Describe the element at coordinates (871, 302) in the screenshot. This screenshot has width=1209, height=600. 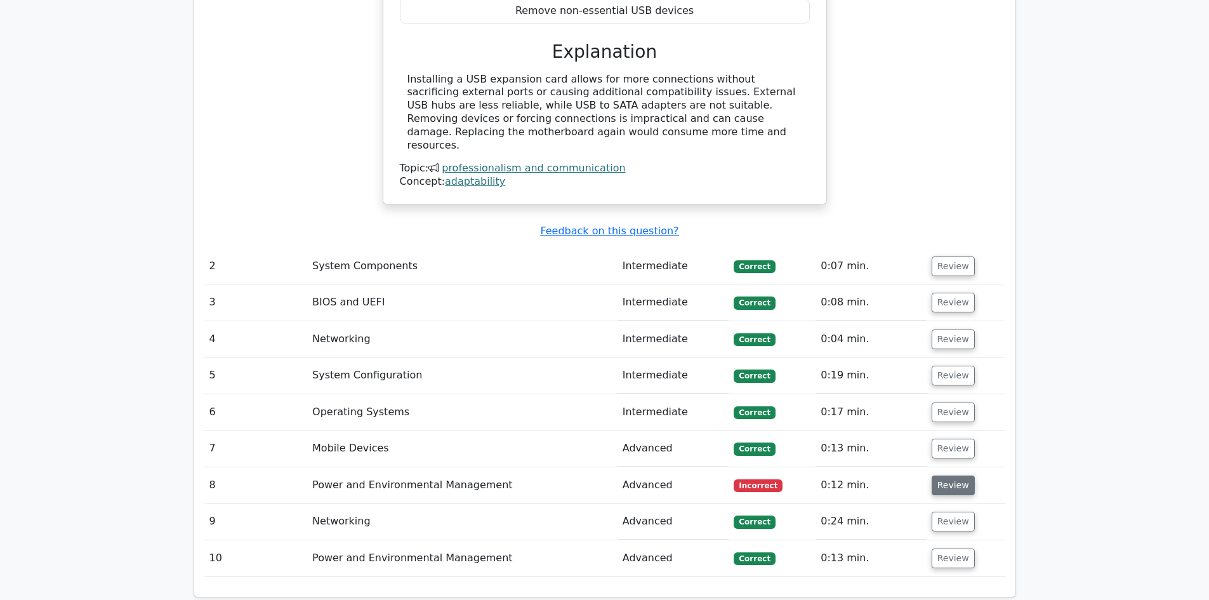
I see `td: 0:08 min.` at that location.